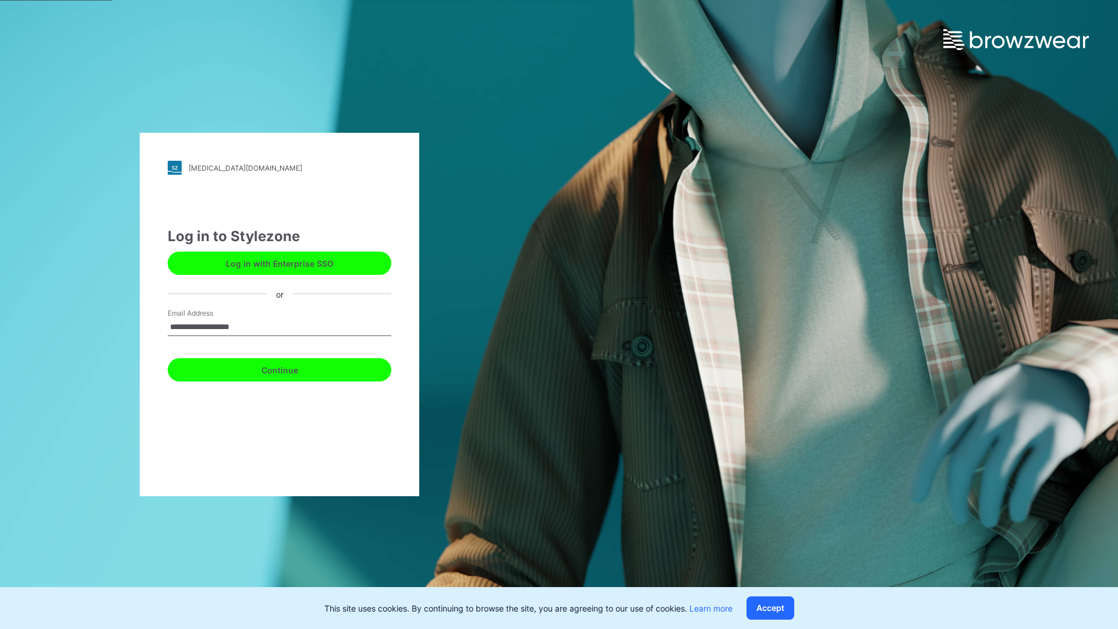  What do you see at coordinates (770, 608) in the screenshot?
I see `button: Accept` at bounding box center [770, 608].